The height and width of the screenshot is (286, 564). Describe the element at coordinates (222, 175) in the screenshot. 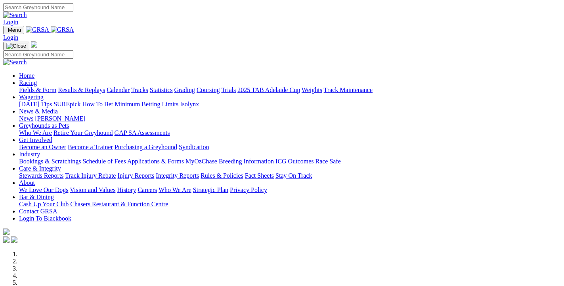

I see `a: Rules & Policies` at that location.